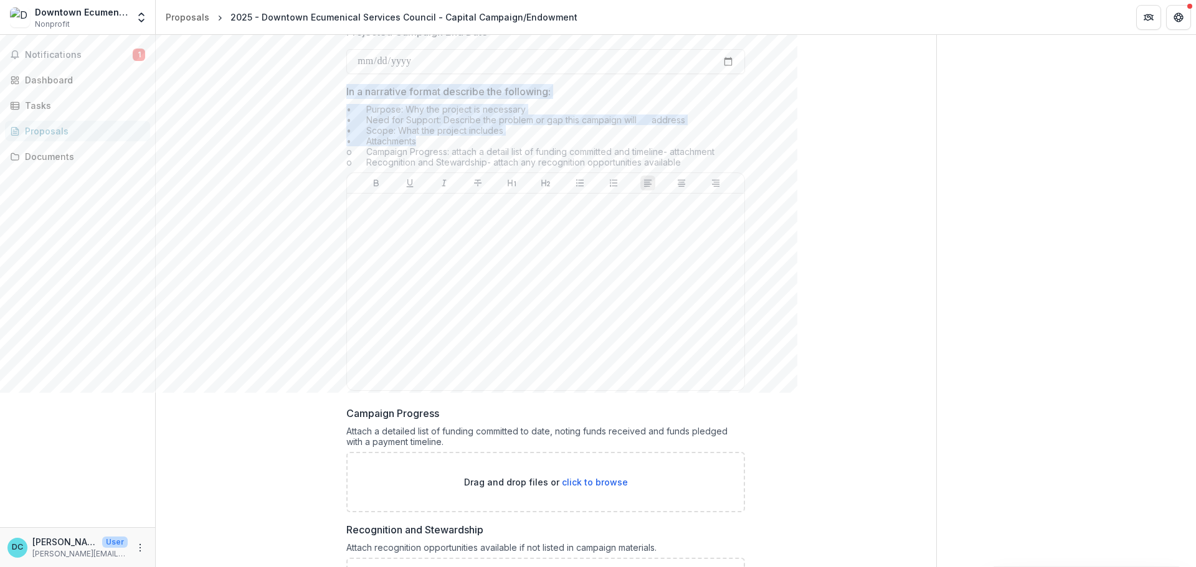 This screenshot has width=1196, height=567. Describe the element at coordinates (448, 92) in the screenshot. I see `p: In a narrative format describe the following:` at that location.